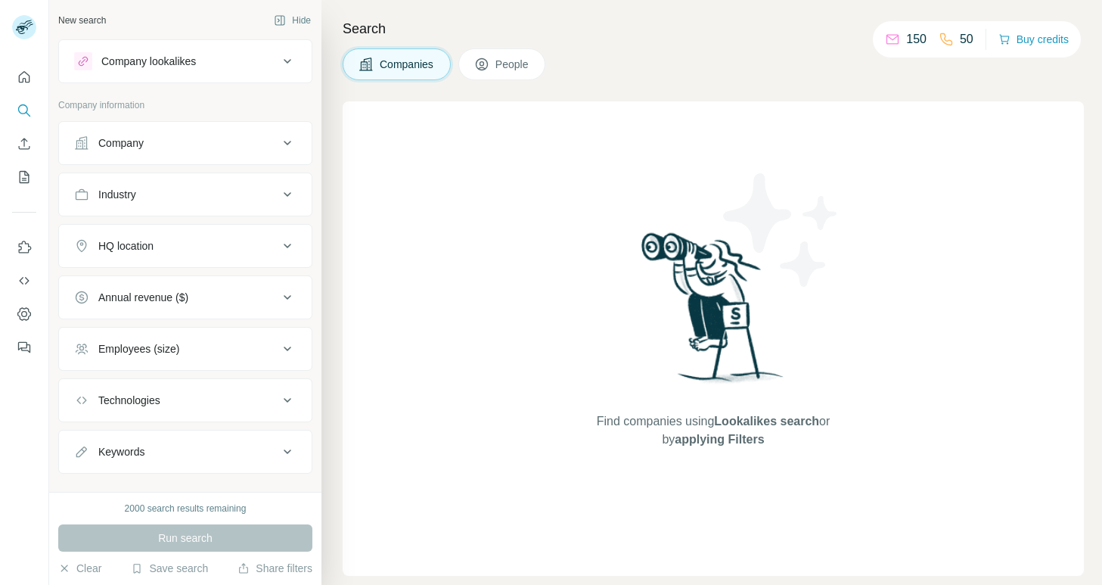 The width and height of the screenshot is (1102, 585). What do you see at coordinates (713, 430) in the screenshot?
I see `span: Find companies using or by` at bounding box center [713, 430].